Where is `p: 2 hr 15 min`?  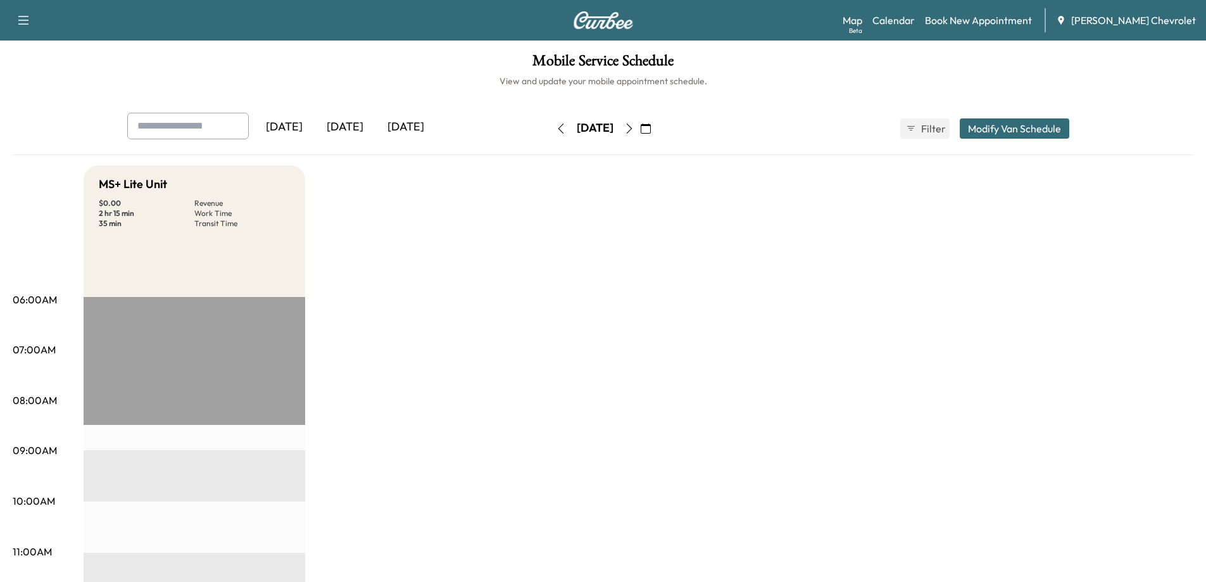
p: 2 hr 15 min is located at coordinates (146, 213).